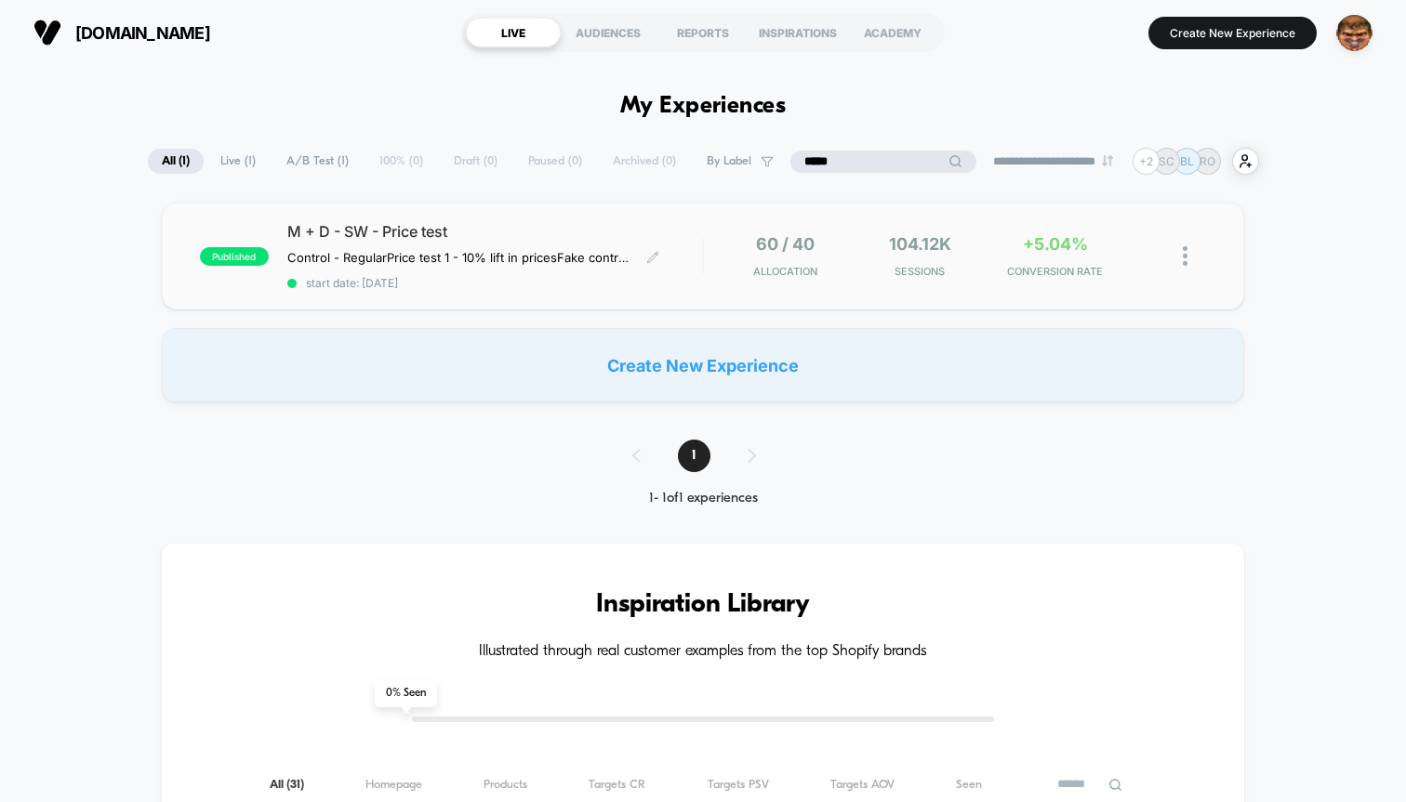  I want to click on img: Visually logo, so click(47, 33).